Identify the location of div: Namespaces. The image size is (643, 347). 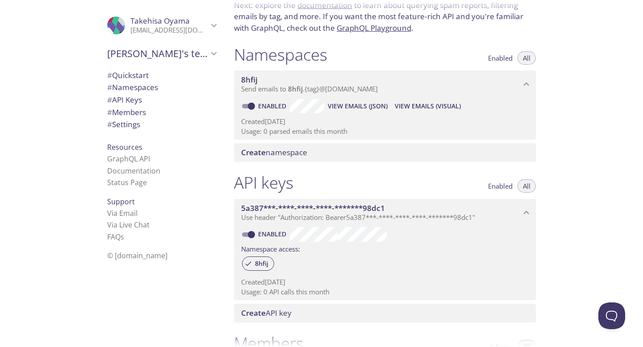
(162, 88).